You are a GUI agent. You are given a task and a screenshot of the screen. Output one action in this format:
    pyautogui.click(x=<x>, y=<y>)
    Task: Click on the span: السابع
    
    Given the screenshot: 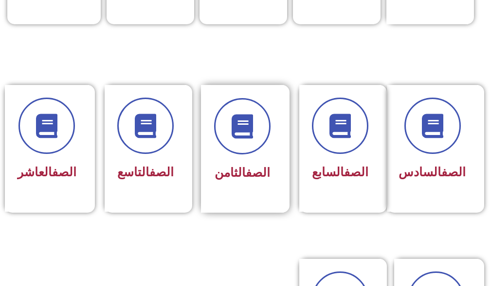 What is the action you would take?
    pyautogui.click(x=340, y=172)
    